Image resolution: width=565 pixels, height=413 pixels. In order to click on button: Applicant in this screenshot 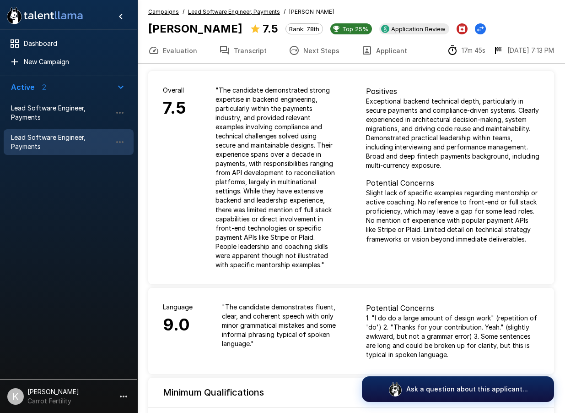, I will do `click(385, 50)`.